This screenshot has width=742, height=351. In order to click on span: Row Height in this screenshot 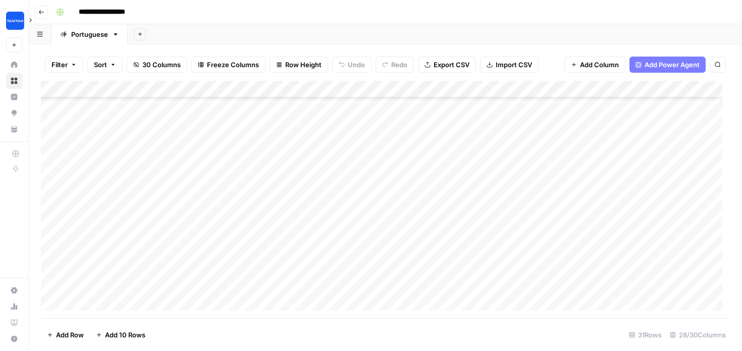, I will do `click(304, 65)`.